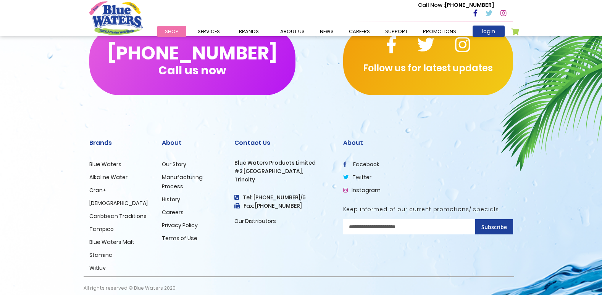 The width and height of the screenshot is (602, 295). Describe the element at coordinates (101, 229) in the screenshot. I see `a: Tampico` at that location.